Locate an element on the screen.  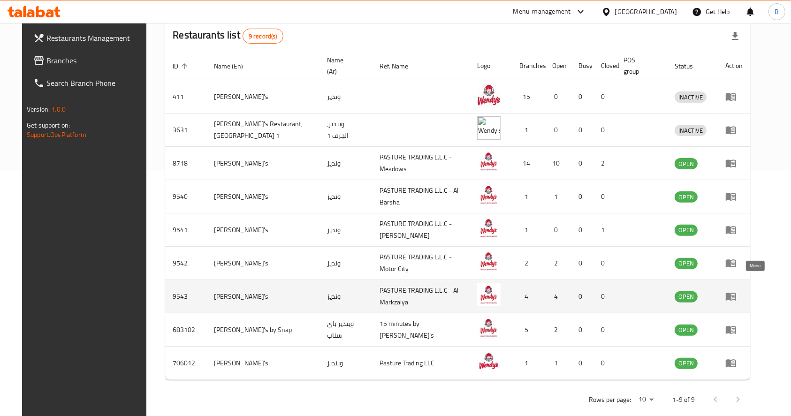
td: 683102 is located at coordinates (186, 330).